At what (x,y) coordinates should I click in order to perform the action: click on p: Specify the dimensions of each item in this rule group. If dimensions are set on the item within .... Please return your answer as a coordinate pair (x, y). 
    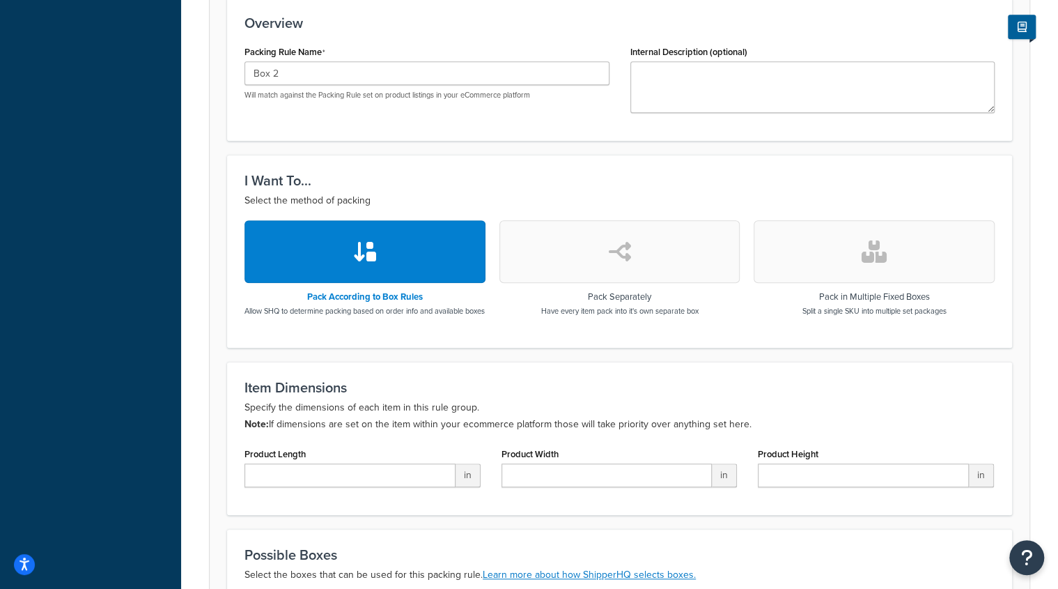
    Looking at the image, I should click on (619, 416).